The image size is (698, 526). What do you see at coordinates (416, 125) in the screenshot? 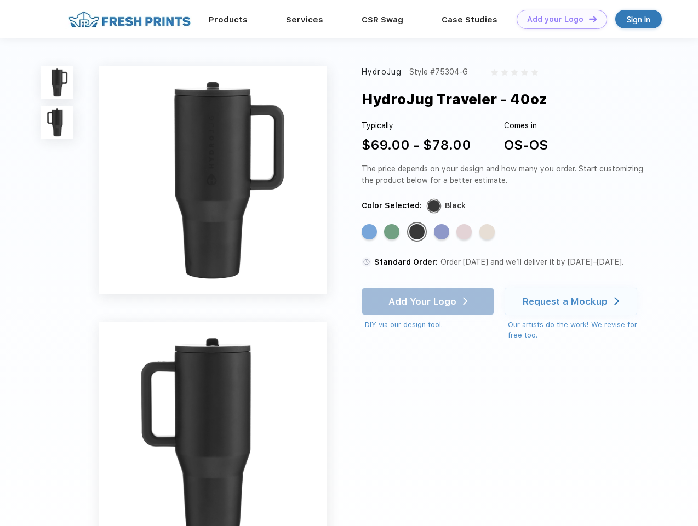
I see `div: Typically` at bounding box center [416, 125].